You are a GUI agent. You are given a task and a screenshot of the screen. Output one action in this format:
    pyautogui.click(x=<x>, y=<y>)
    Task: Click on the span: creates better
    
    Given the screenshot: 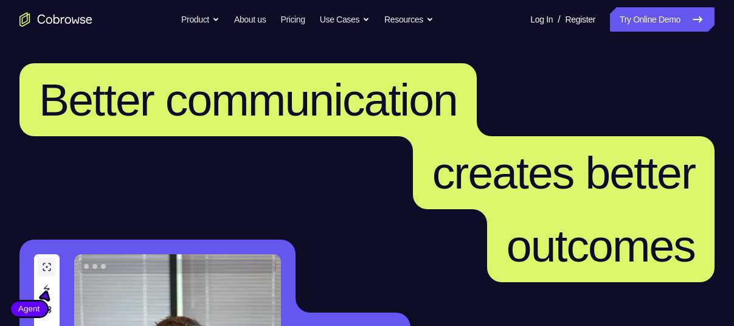 What is the action you would take?
    pyautogui.click(x=564, y=173)
    